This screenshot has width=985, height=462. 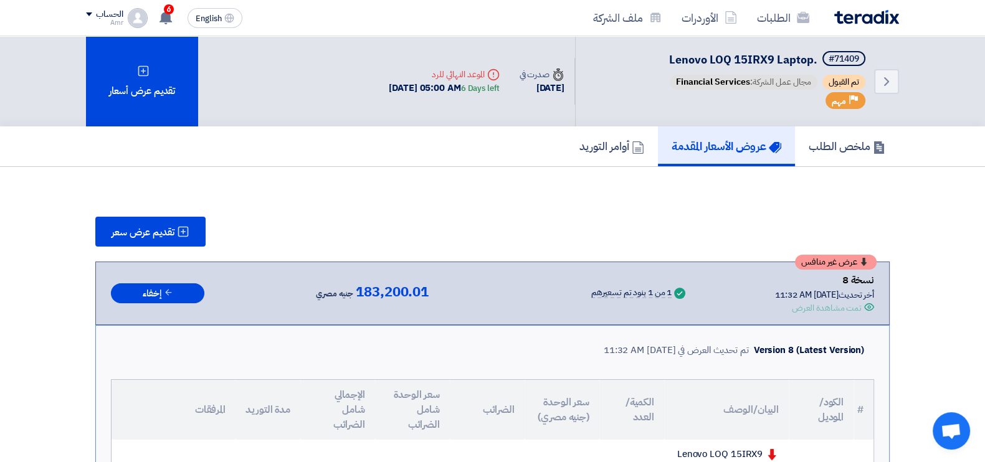 I want to click on div: 1 من 1 بنود تم تسعيرهم, so click(x=631, y=294).